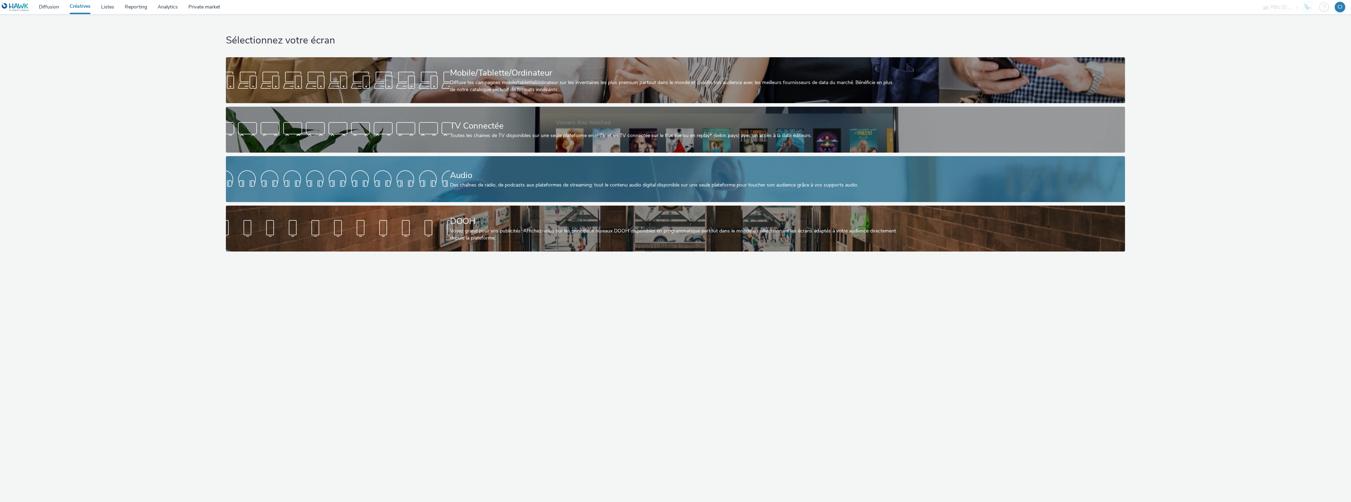 The image size is (1351, 502). What do you see at coordinates (1308, 7) in the screenshot?
I see `div: Hawk Academy` at bounding box center [1308, 7].